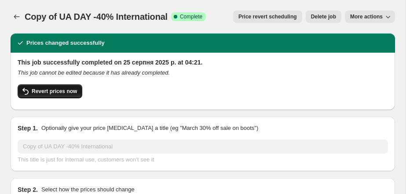 This screenshot has height=194, width=406. I want to click on button: Price change jobs, so click(17, 17).